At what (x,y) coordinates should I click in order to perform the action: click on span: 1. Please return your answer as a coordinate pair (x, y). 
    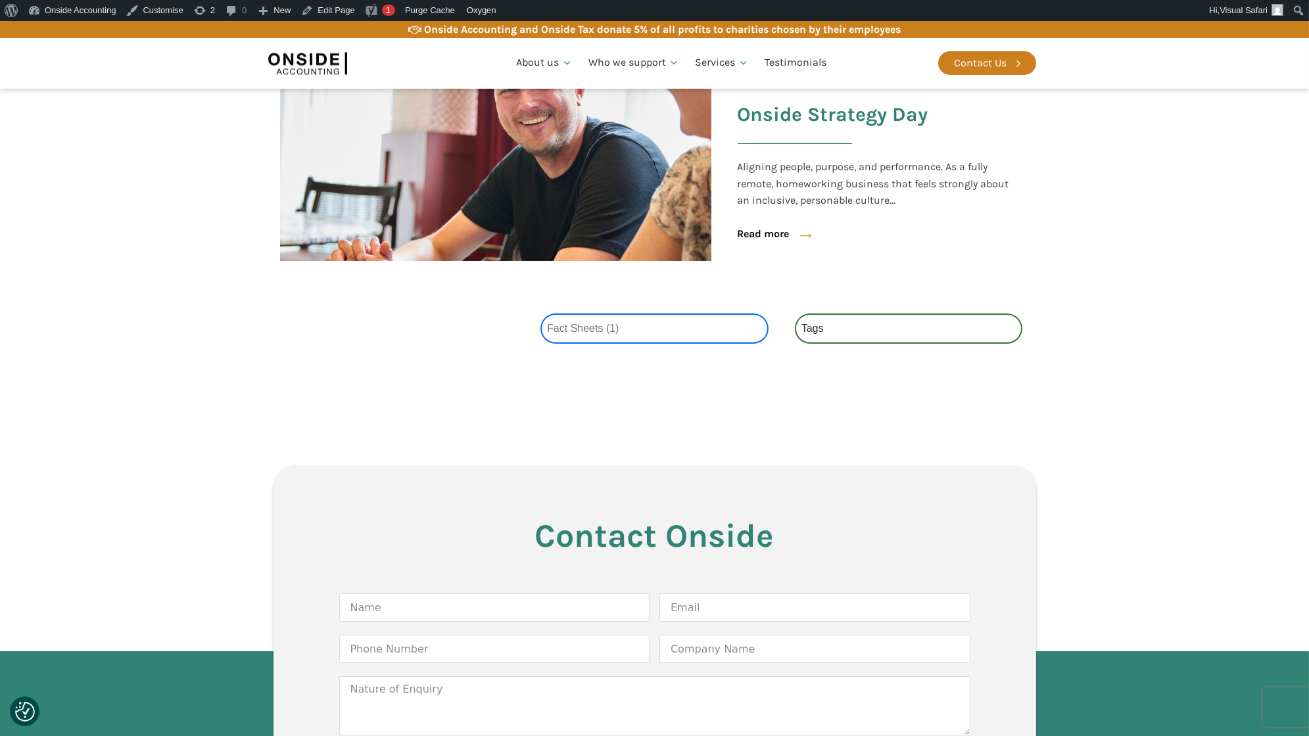
    Looking at the image, I should click on (388, 10).